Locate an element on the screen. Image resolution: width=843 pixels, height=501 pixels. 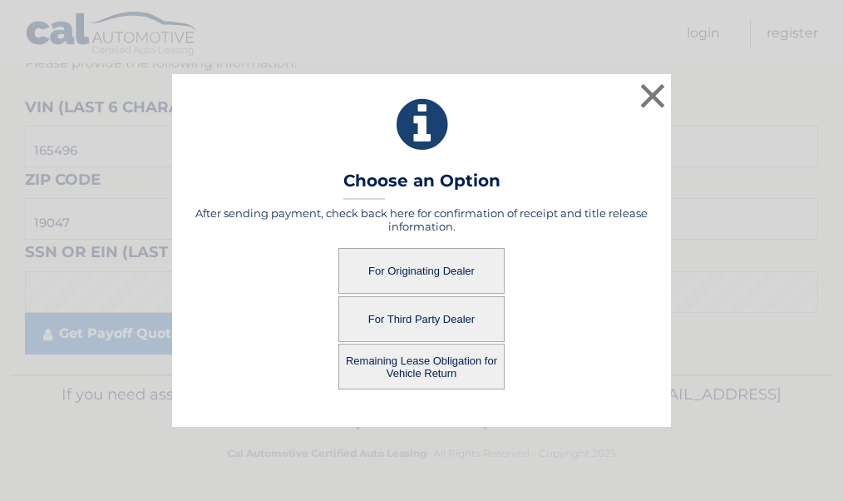
button: Remaining Lease Obligation for Vehicle Return is located at coordinates (422, 366).